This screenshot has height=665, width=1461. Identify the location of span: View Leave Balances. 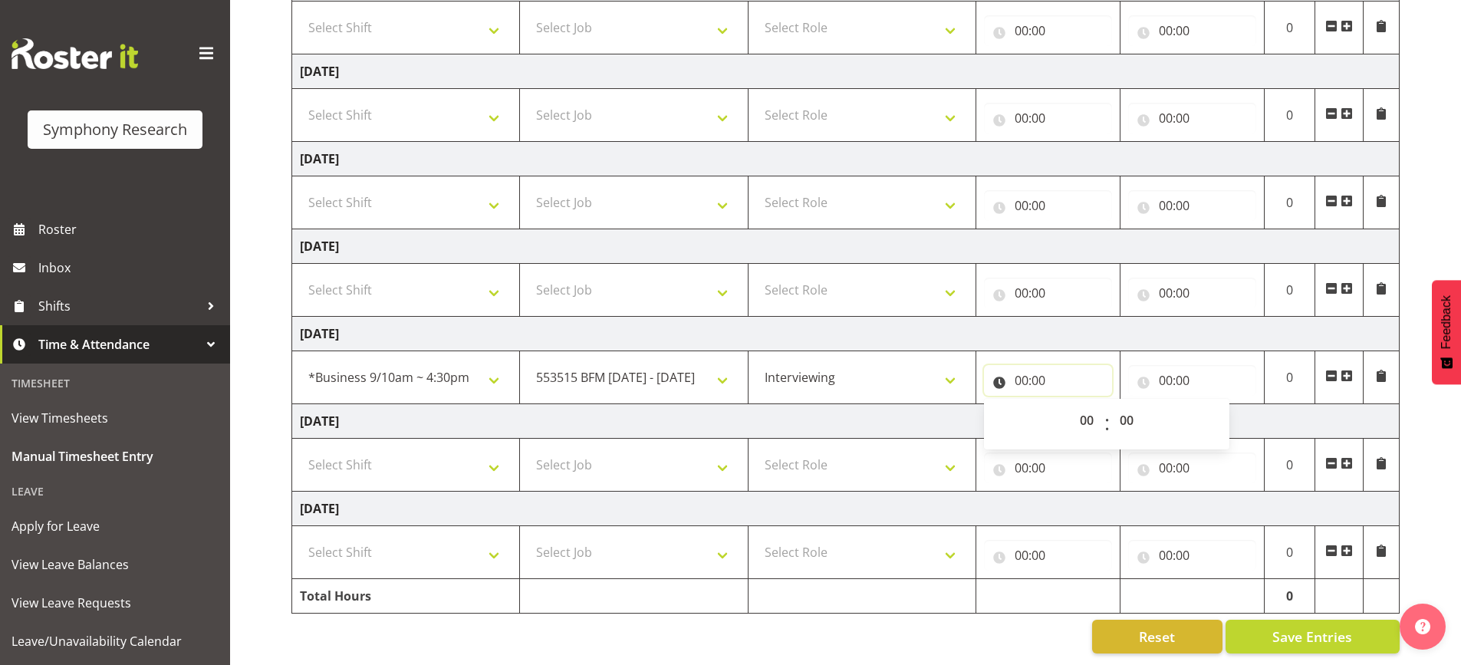
(115, 564).